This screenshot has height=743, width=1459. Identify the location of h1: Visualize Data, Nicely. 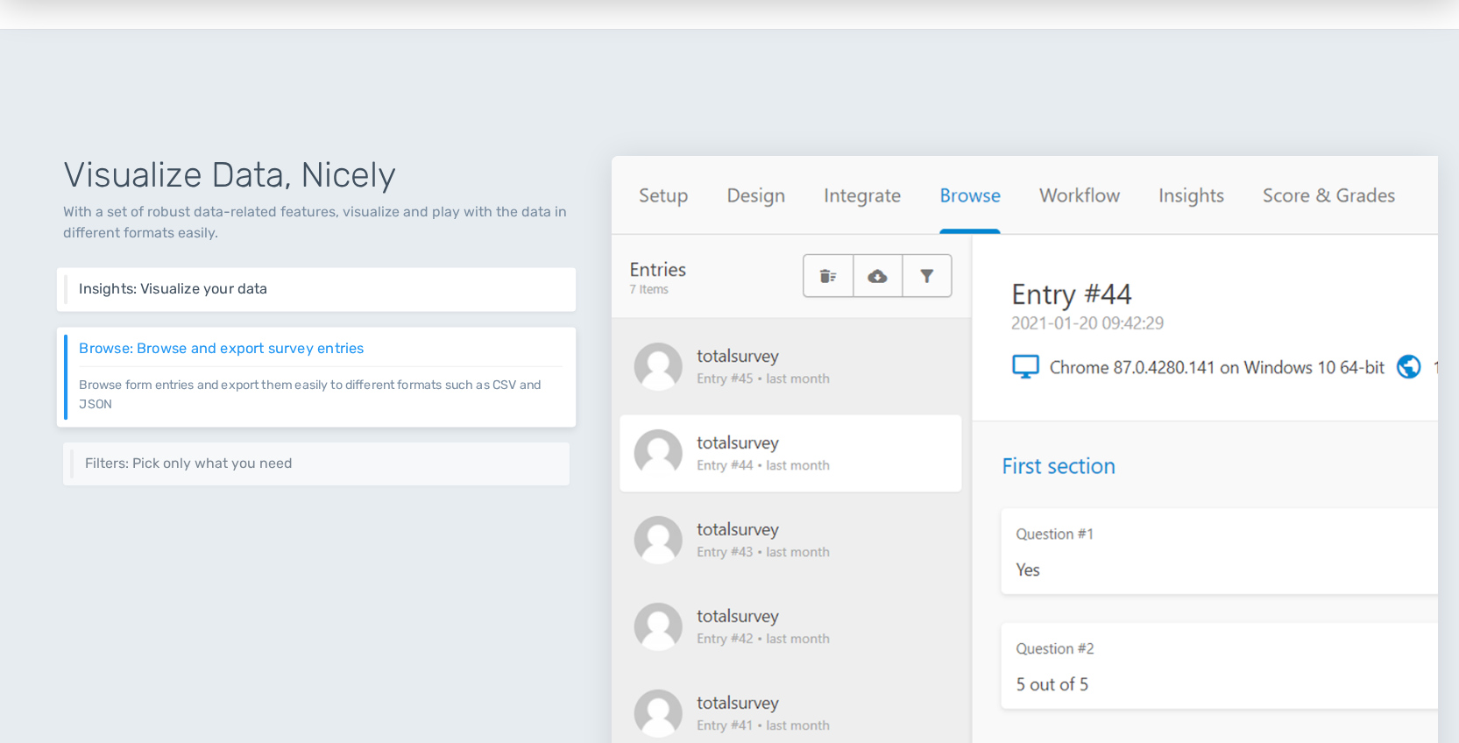
(316, 175).